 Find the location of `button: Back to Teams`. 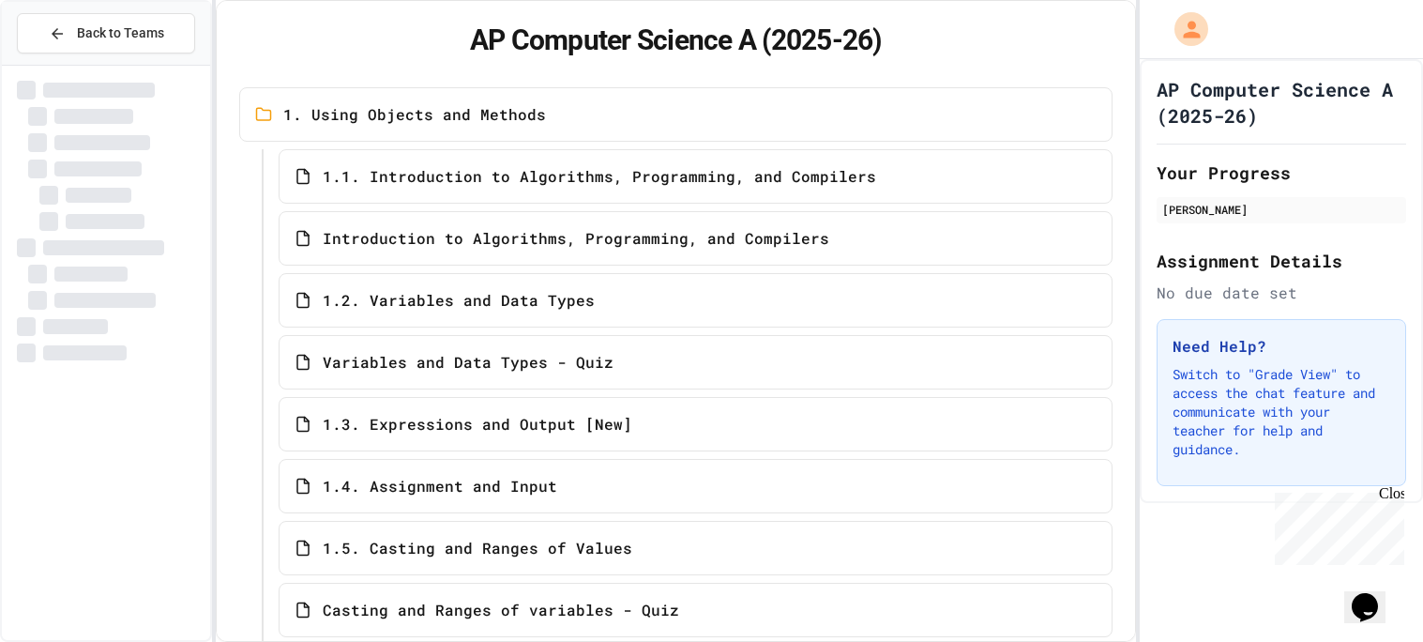

button: Back to Teams is located at coordinates (106, 33).